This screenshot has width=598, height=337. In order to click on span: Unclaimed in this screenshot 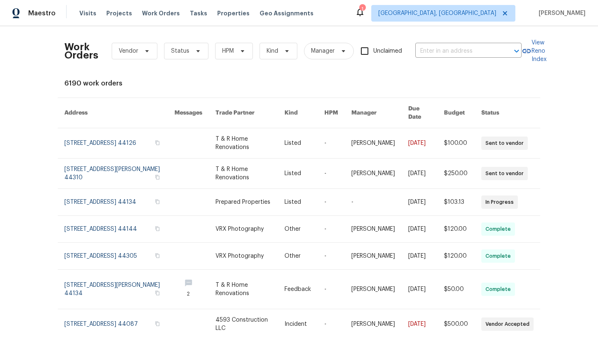, I will do `click(387, 51)`.